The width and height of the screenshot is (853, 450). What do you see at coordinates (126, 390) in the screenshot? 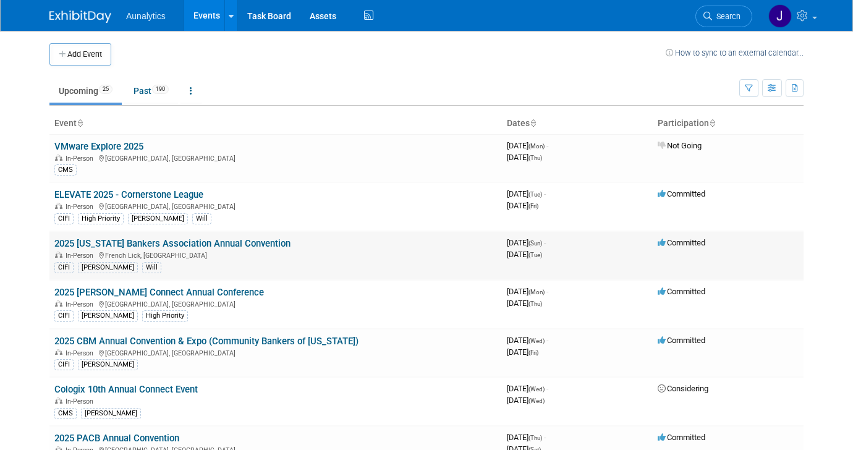
I see `a: Cologix 10th Annual Connect Event` at bounding box center [126, 390].